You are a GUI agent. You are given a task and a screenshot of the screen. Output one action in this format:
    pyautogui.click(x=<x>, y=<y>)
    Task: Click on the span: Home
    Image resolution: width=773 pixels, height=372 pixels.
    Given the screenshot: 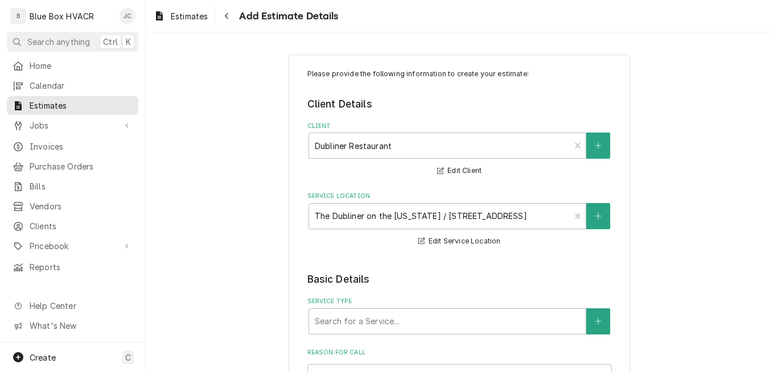 What is the action you would take?
    pyautogui.click(x=81, y=65)
    